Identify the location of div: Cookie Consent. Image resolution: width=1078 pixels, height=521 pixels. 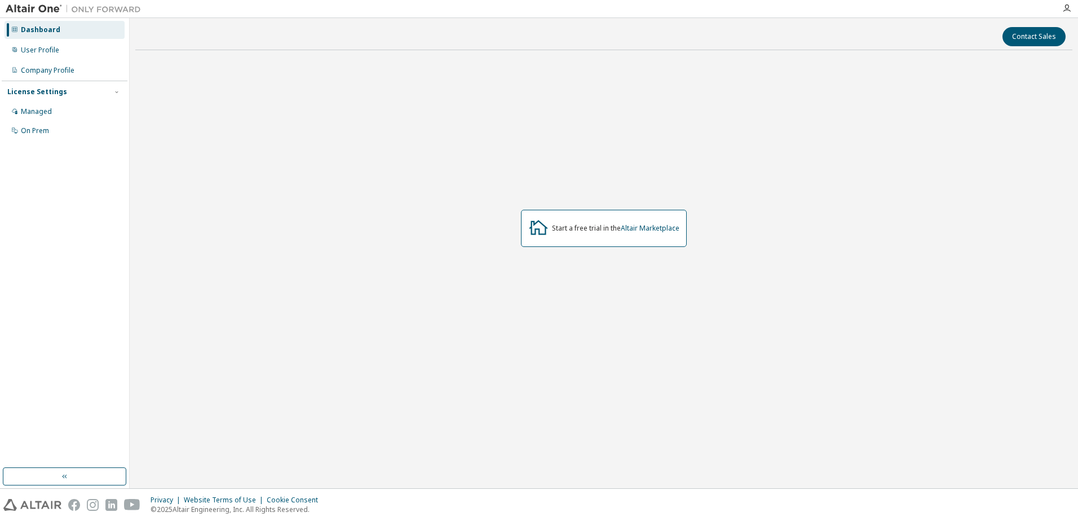
(295, 500).